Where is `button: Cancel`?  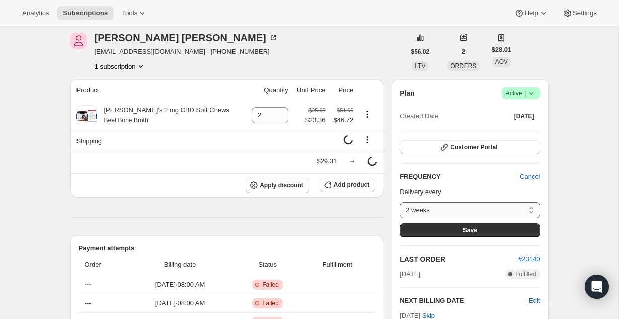 button: Cancel is located at coordinates (530, 177).